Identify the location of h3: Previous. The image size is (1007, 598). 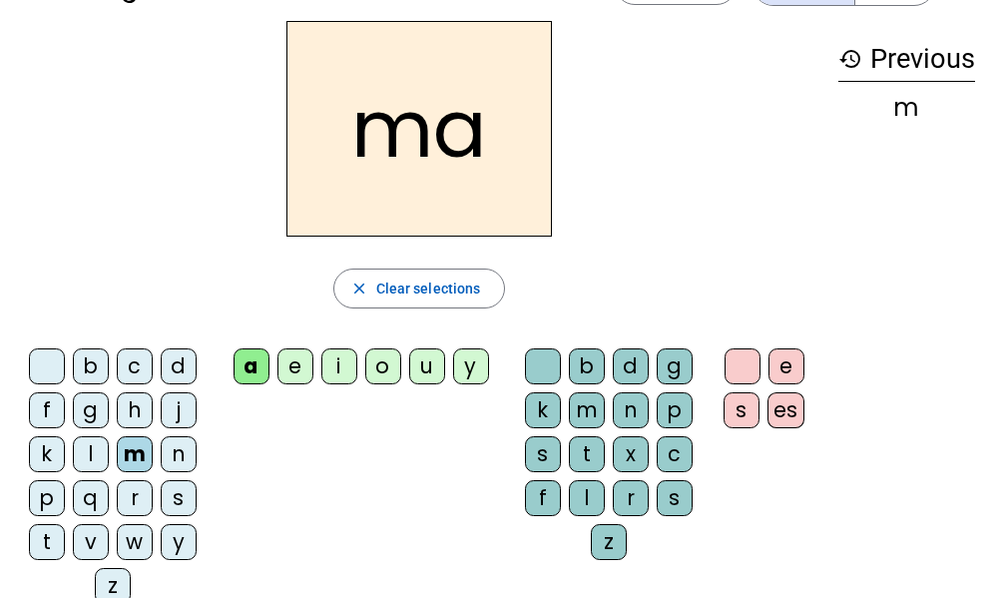
(907, 59).